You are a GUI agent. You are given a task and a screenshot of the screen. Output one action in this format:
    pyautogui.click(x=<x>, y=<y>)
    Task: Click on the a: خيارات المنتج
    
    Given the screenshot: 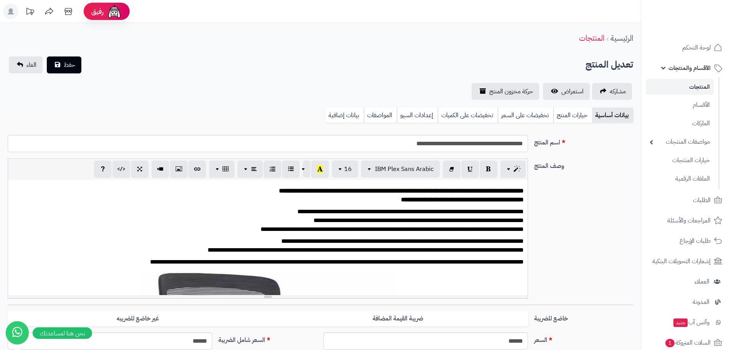 What is the action you would take?
    pyautogui.click(x=573, y=115)
    